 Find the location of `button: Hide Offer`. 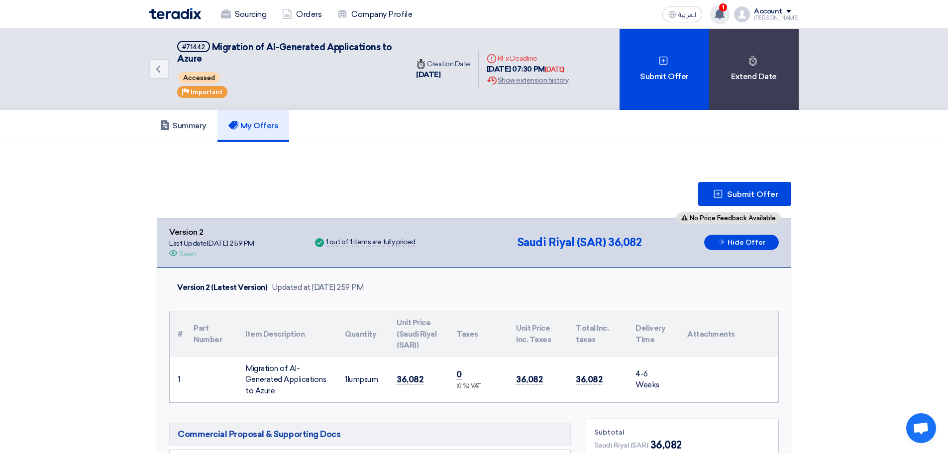

button: Hide Offer is located at coordinates (742, 242).